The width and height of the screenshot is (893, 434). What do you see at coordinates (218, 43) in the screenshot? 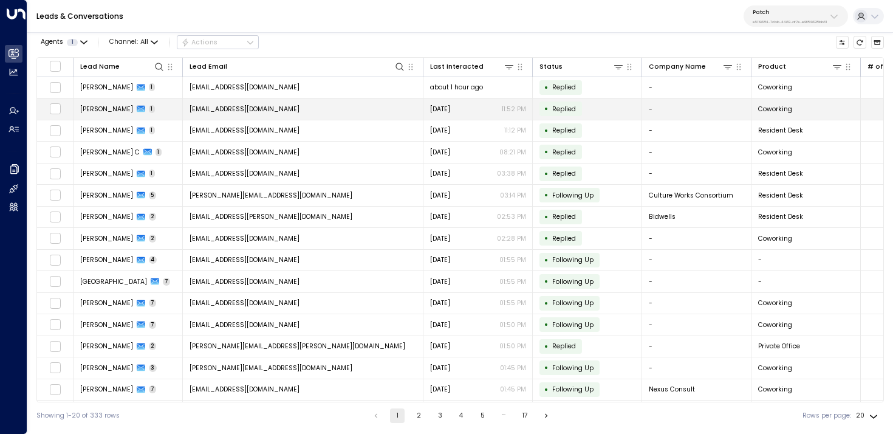
I see `button: Actions` at bounding box center [218, 43].